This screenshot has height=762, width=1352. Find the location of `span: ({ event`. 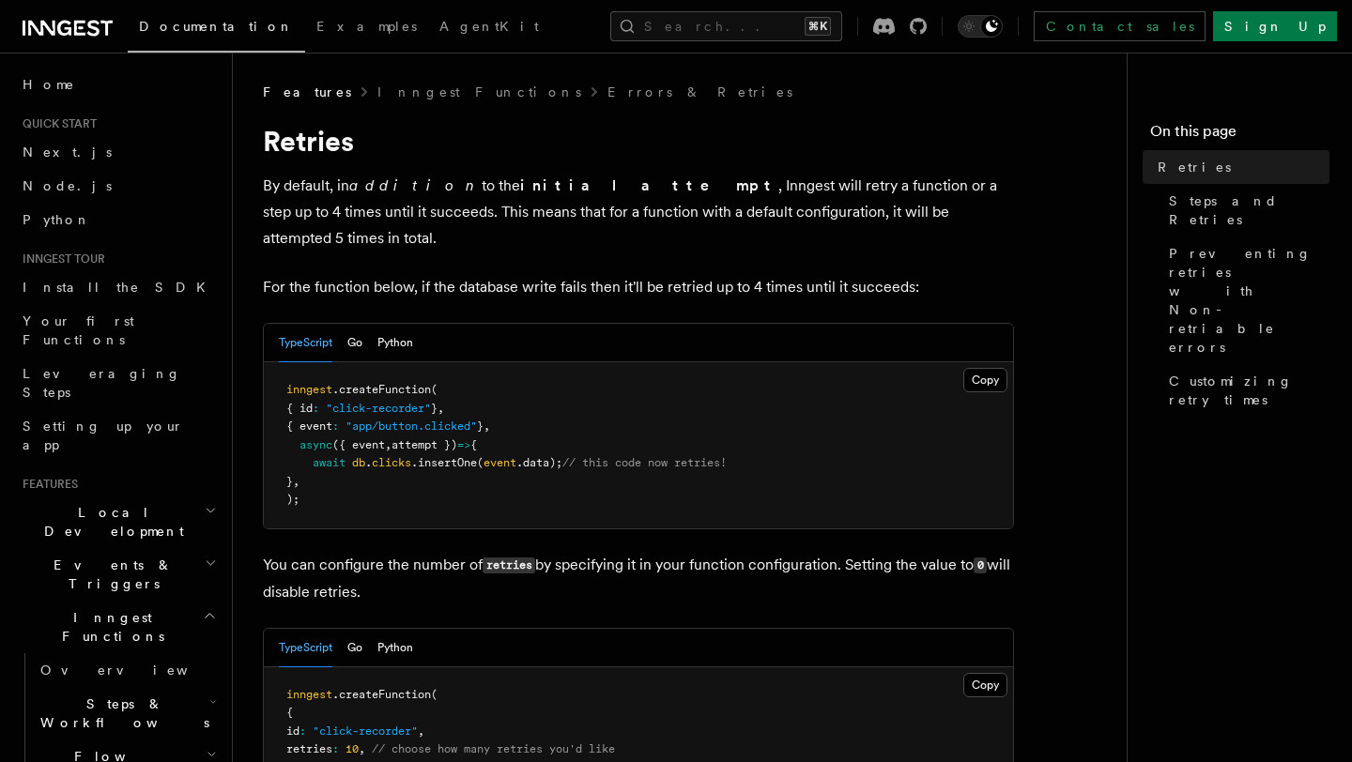

span: ({ event is located at coordinates (359, 445).